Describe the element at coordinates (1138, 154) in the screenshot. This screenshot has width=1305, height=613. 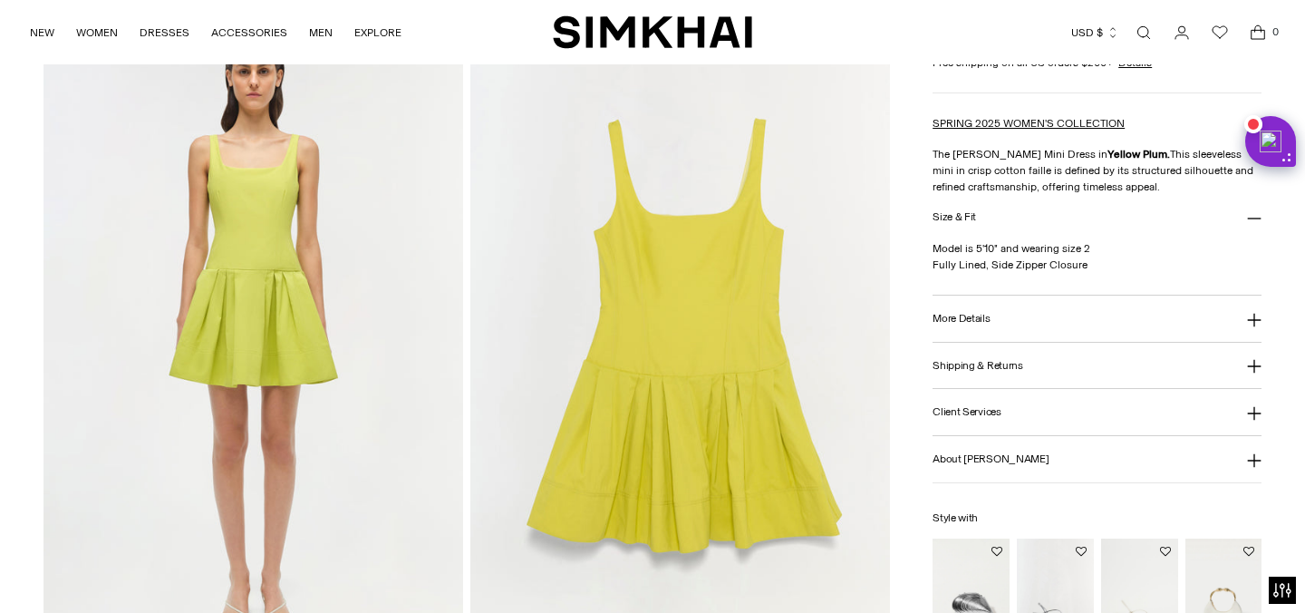
I see `strong: Yellow Plum.` at that location.